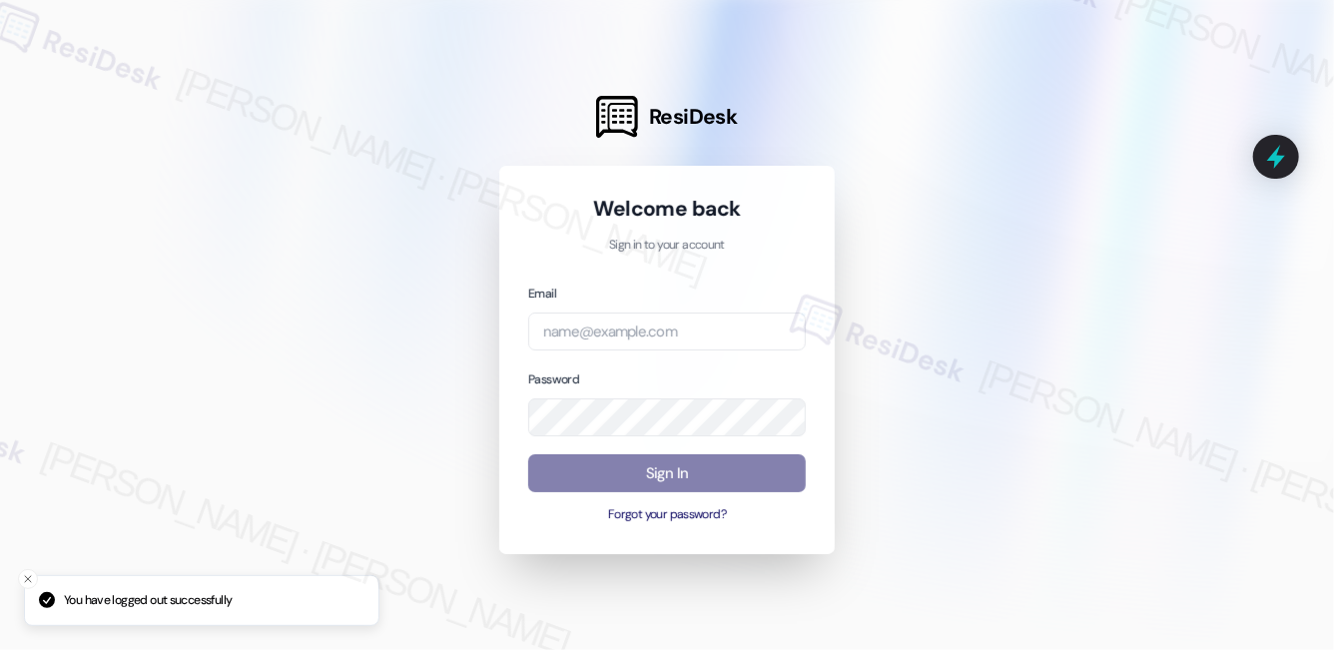 The width and height of the screenshot is (1334, 650). What do you see at coordinates (542, 293) in the screenshot?
I see `label: Email` at bounding box center [542, 293].